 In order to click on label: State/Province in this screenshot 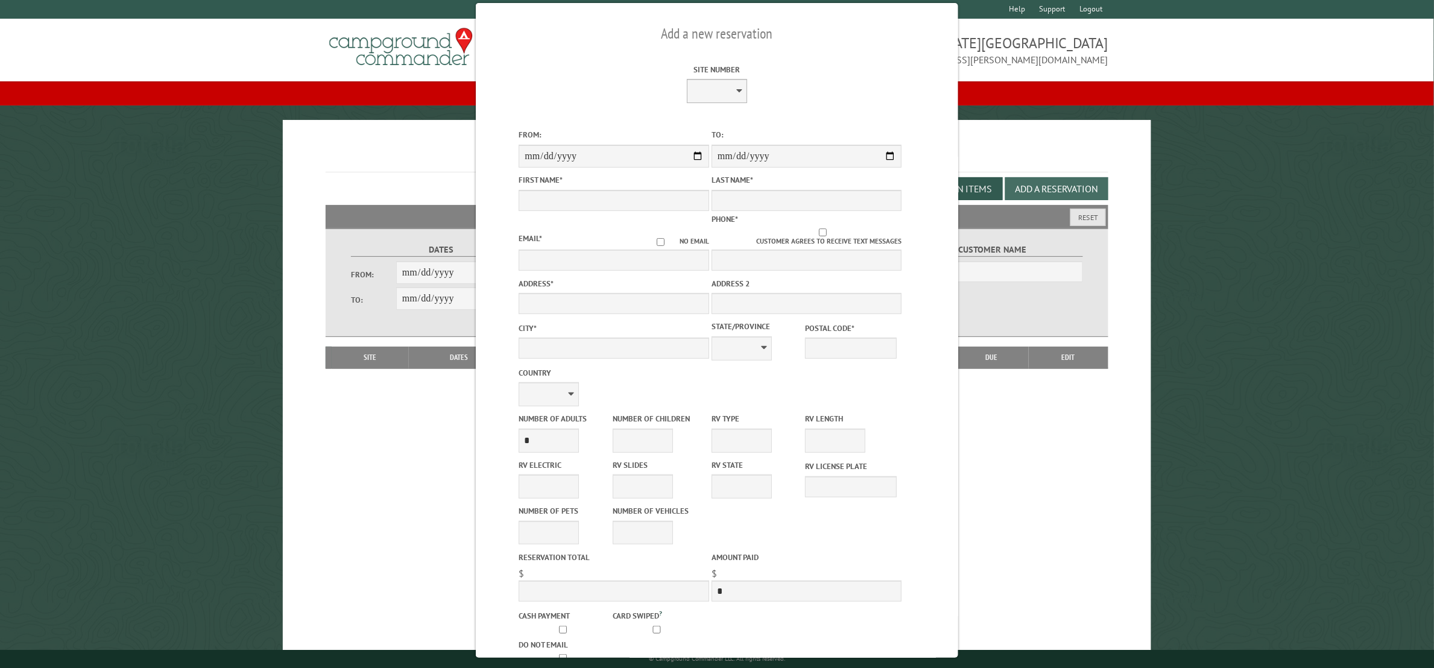, I will do `click(757, 326)`.